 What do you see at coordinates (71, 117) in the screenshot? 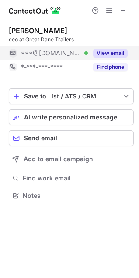
I see `button: AI write personalized message` at bounding box center [71, 117].